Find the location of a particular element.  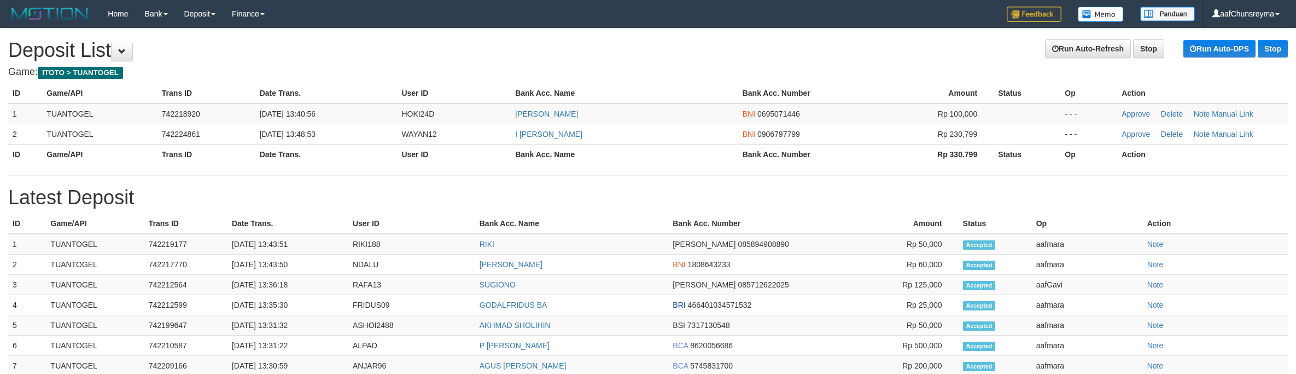

span: 085894908890 is located at coordinates (763, 244).